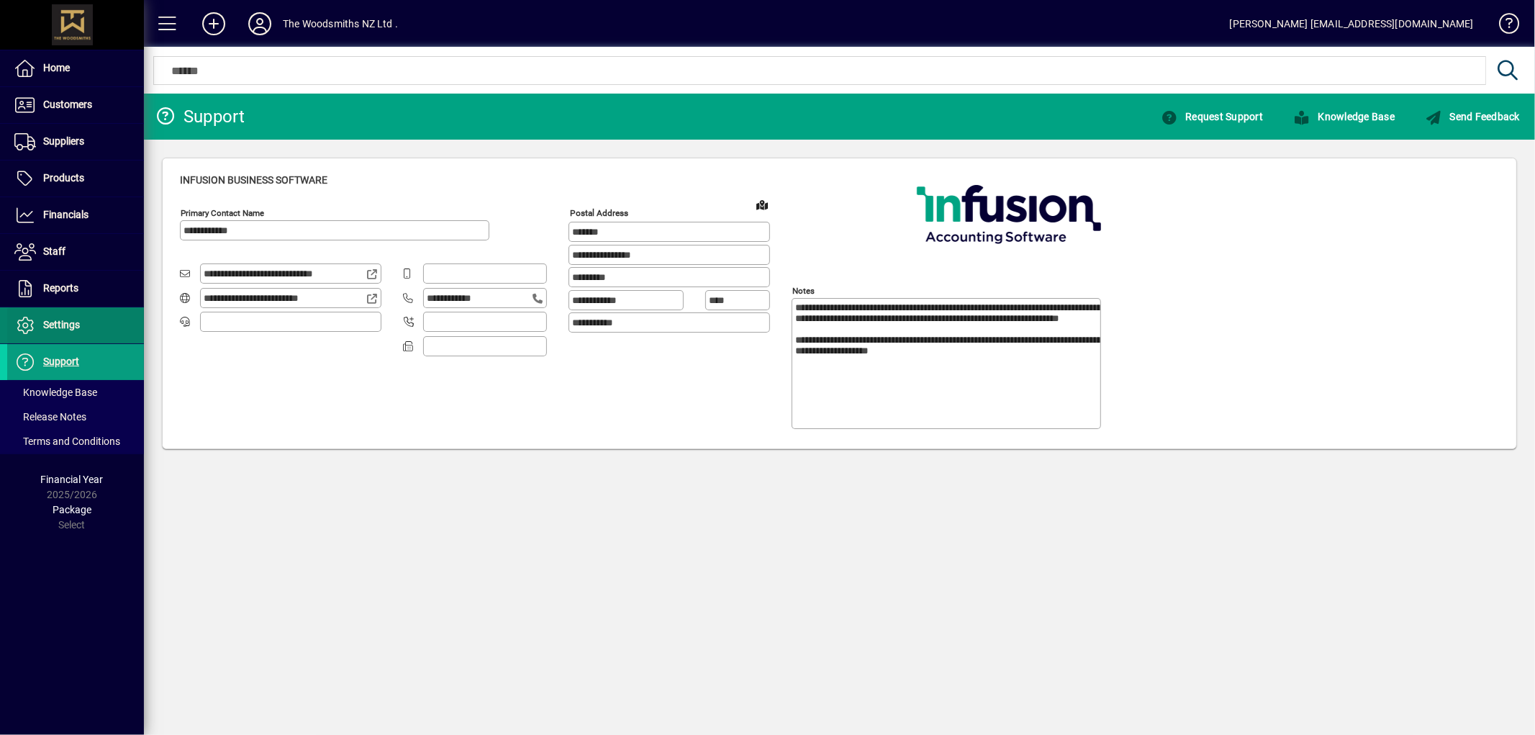 This screenshot has width=1535, height=735. What do you see at coordinates (76, 289) in the screenshot?
I see `a: Reports` at bounding box center [76, 289].